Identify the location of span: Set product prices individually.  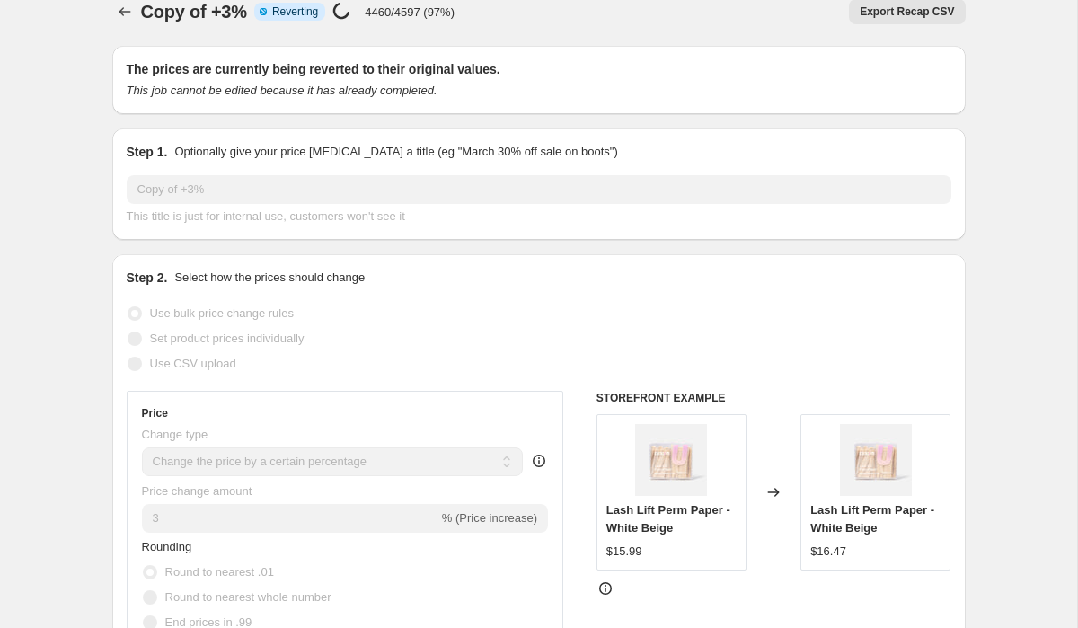
(227, 338).